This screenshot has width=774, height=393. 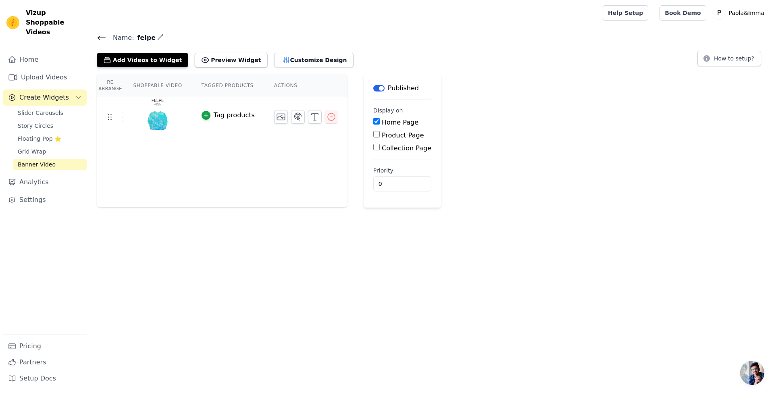 What do you see at coordinates (32, 152) in the screenshot?
I see `span: Grid Wrap` at bounding box center [32, 152].